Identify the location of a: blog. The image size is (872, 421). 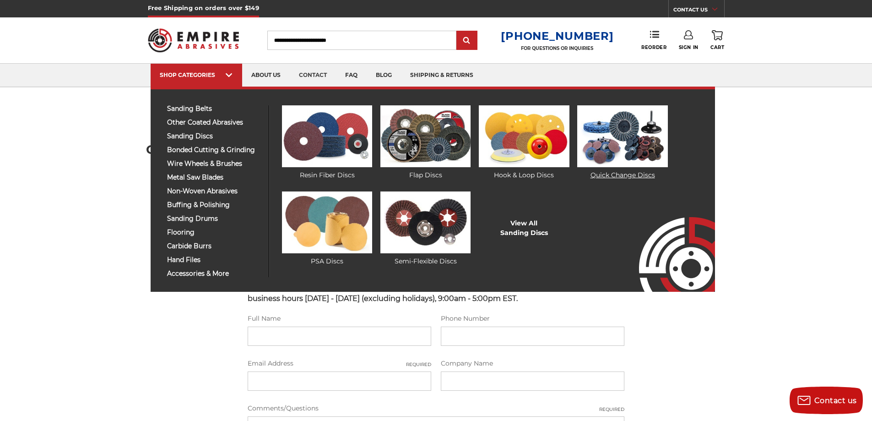
(384, 75).